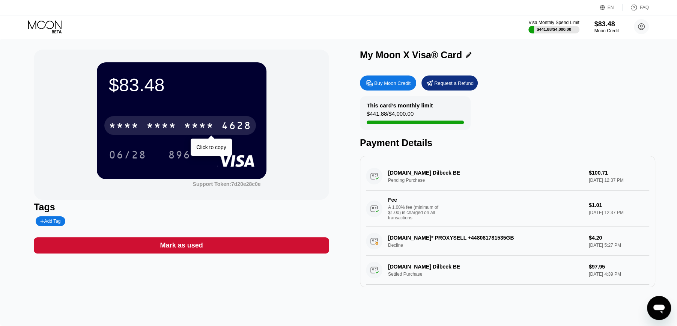 This screenshot has height=326, width=677. I want to click on div: $1.01, so click(619, 205).